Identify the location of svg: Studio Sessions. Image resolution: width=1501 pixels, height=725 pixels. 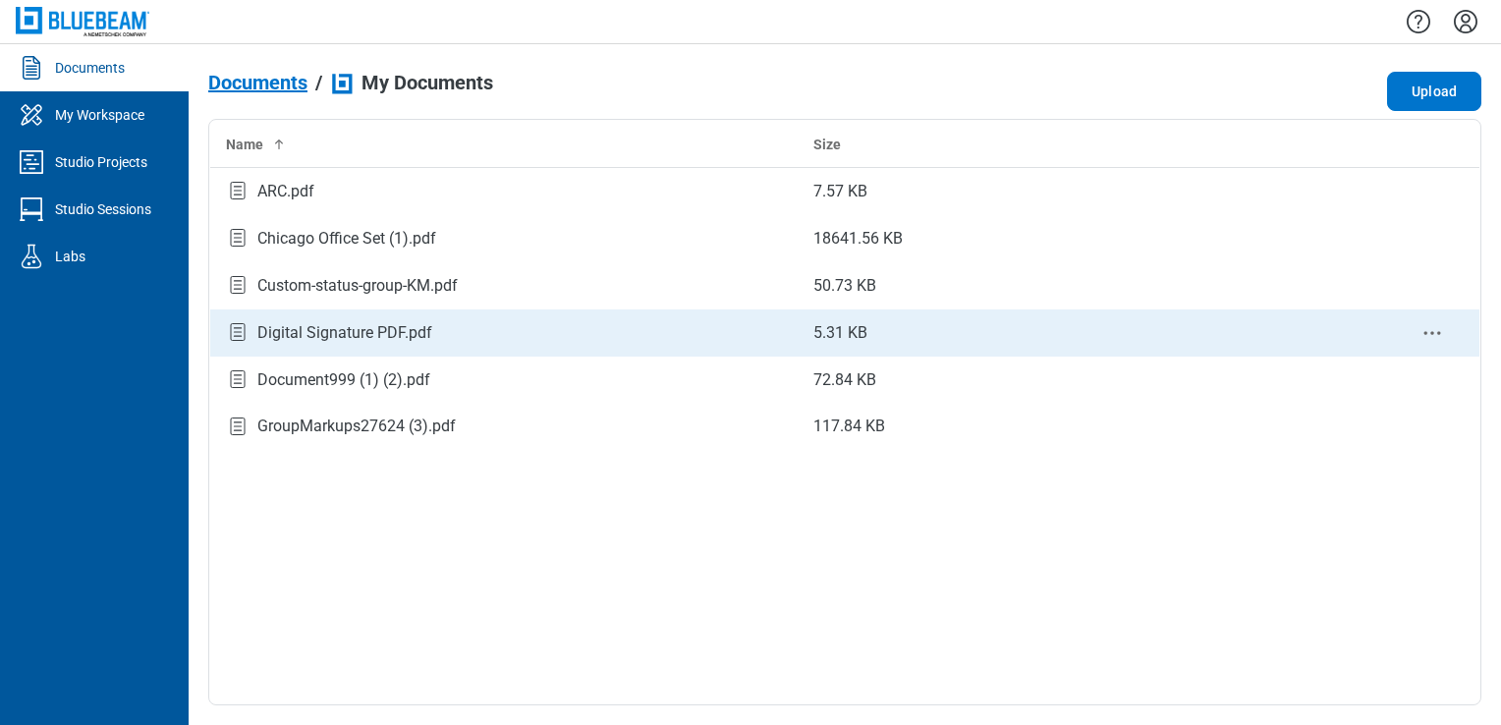
(31, 209).